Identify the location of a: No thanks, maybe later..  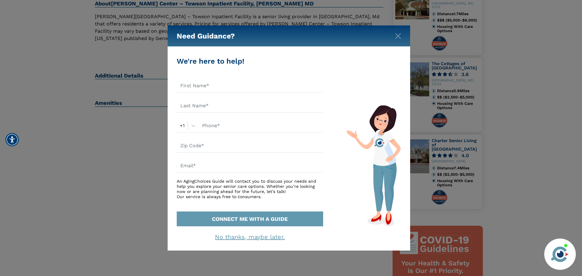
(250, 237).